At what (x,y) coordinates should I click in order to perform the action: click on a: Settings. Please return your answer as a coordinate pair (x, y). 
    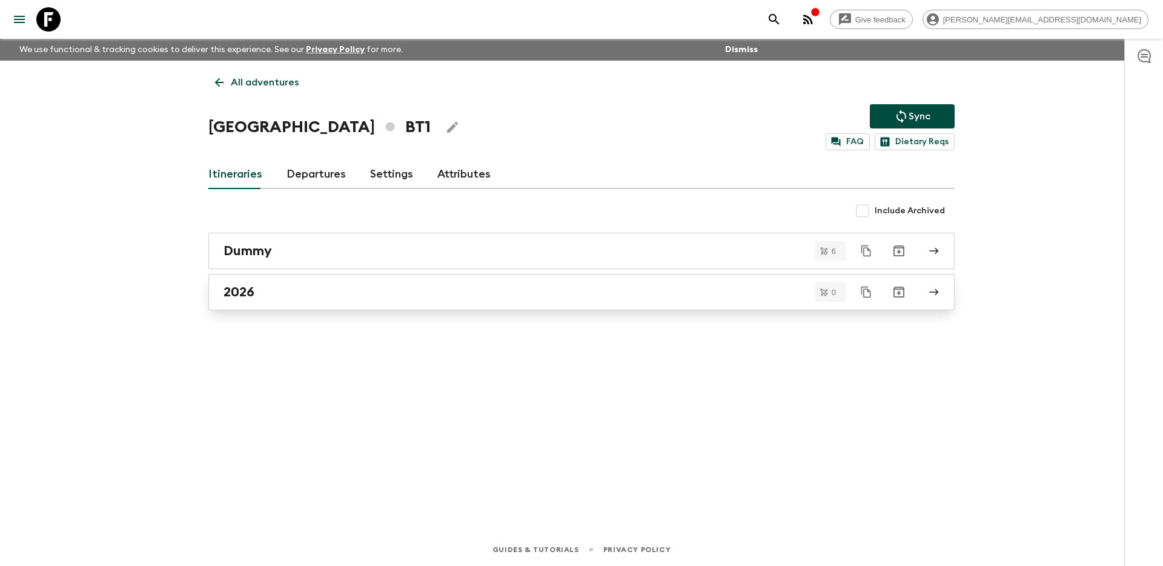
    Looking at the image, I should click on (391, 174).